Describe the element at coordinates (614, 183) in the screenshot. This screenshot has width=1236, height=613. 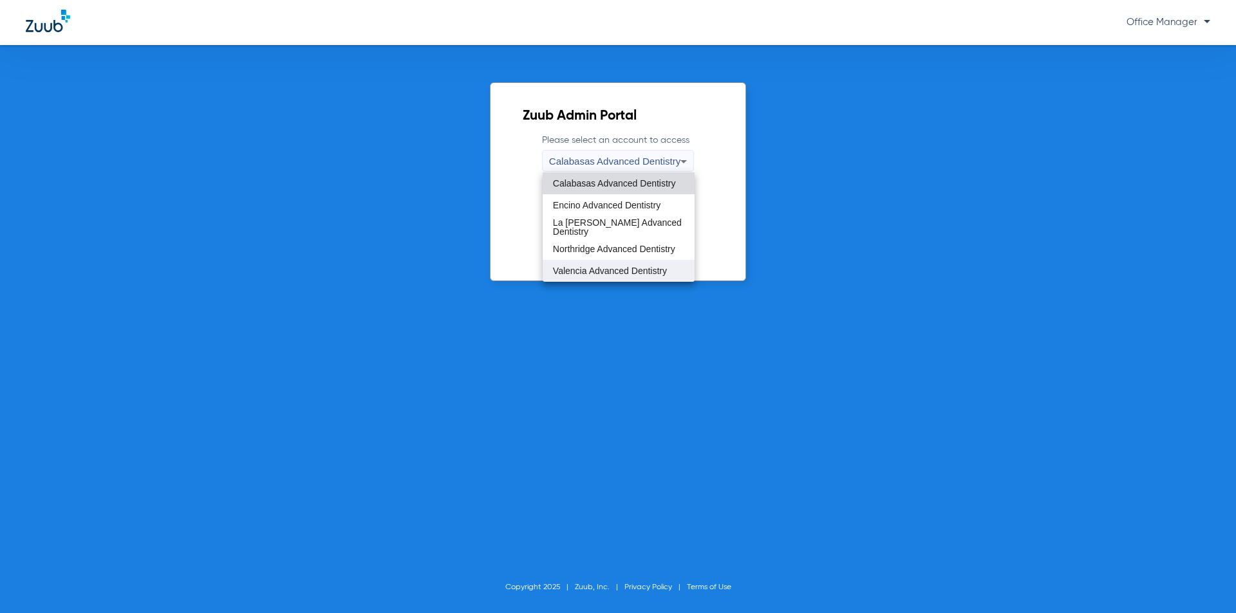
I see `span: Calabasas Advanced Dentistry` at that location.